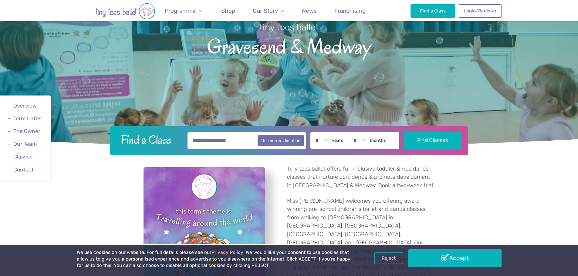 This screenshot has height=276, width=578. I want to click on span: News, so click(309, 11).